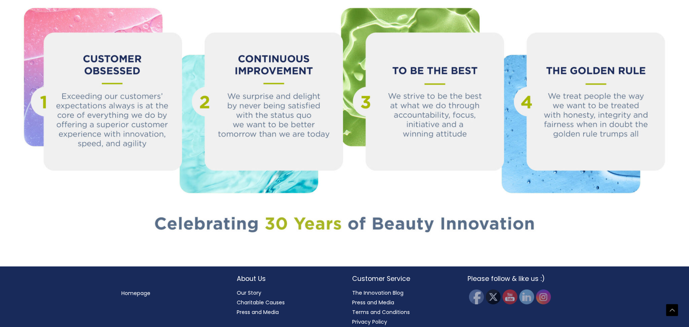  What do you see at coordinates (378, 293) in the screenshot?
I see `a: The Innovation Blog` at bounding box center [378, 293].